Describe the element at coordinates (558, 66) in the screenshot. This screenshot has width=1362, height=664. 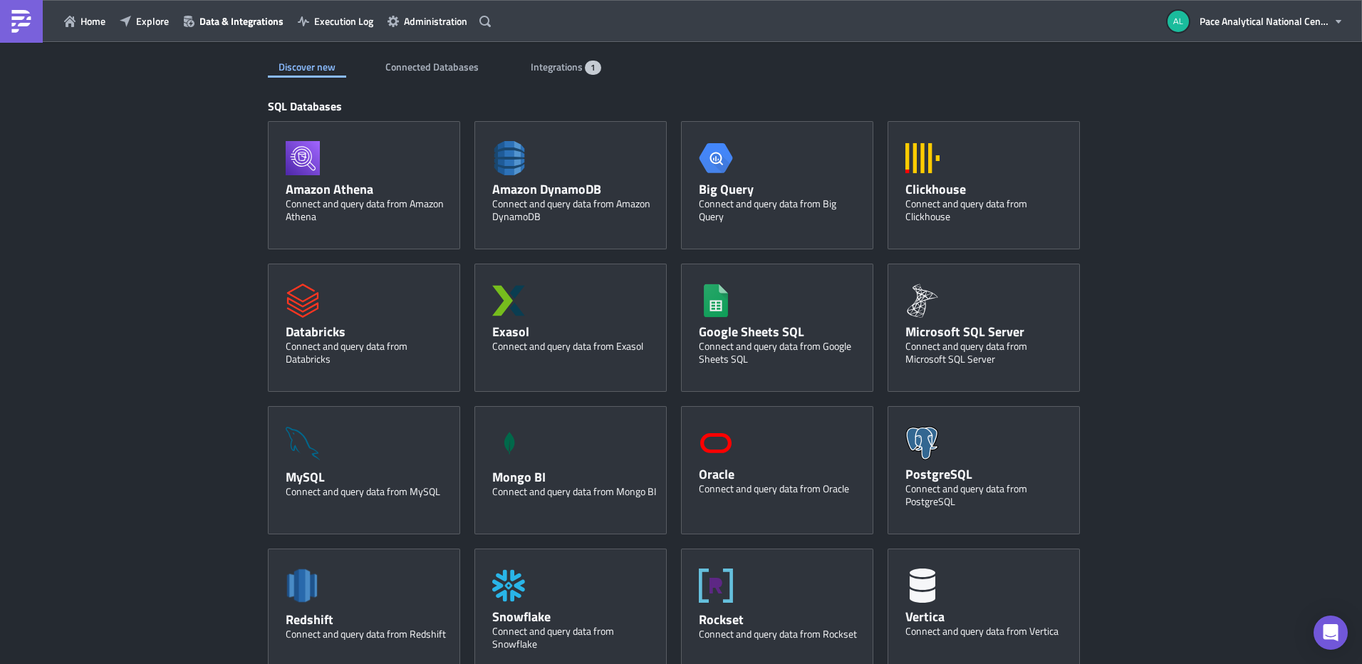
I see `span: Integrations` at that location.